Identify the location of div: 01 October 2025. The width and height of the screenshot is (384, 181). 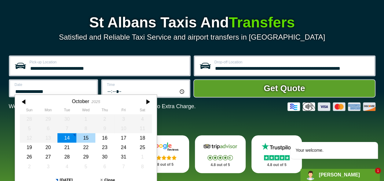
(86, 119).